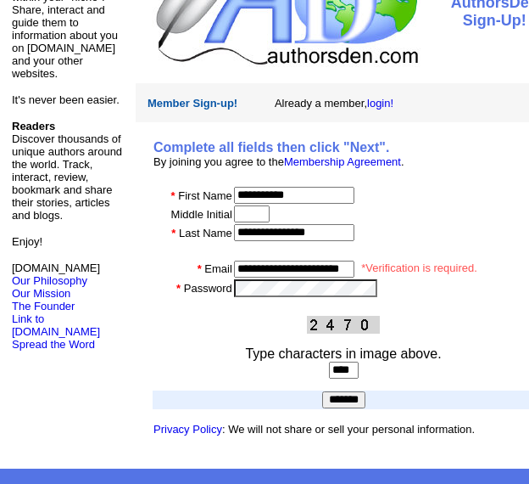 This screenshot has width=529, height=484. I want to click on a: Our Mission, so click(41, 293).